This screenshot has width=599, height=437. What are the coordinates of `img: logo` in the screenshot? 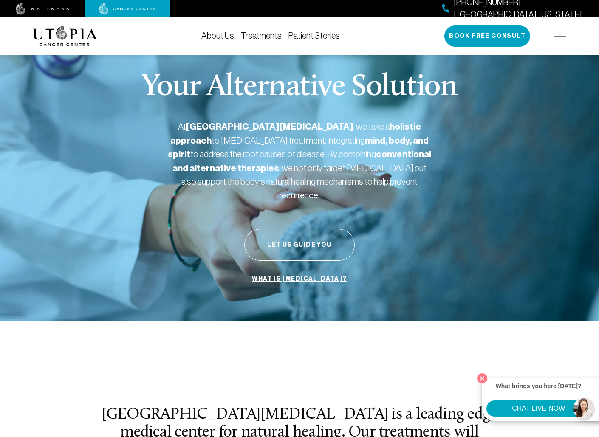 It's located at (65, 36).